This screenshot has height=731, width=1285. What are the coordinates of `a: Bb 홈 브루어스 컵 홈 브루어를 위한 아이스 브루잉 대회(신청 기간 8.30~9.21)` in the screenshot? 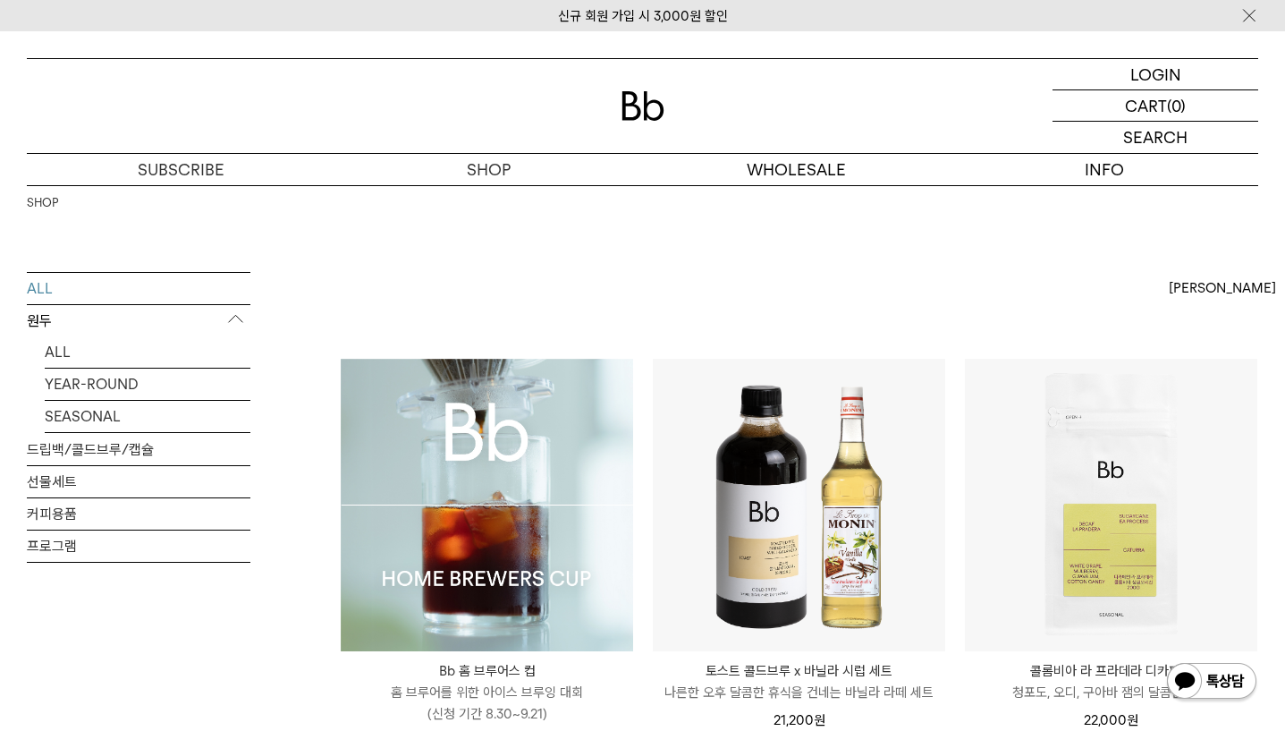 It's located at (487, 692).